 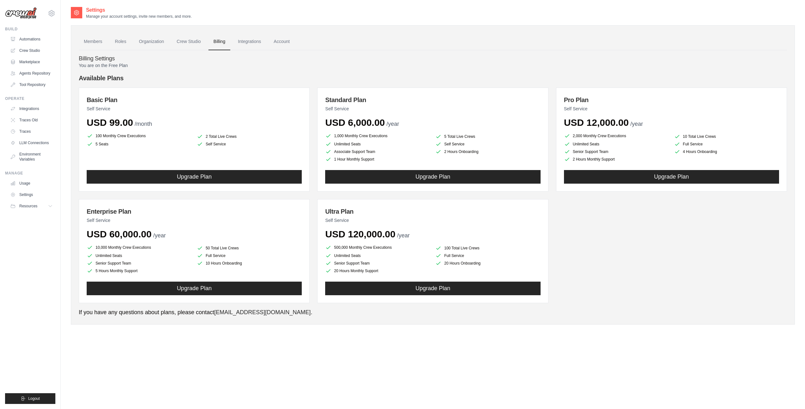 I want to click on span: USD 12,000.00, so click(x=596, y=122).